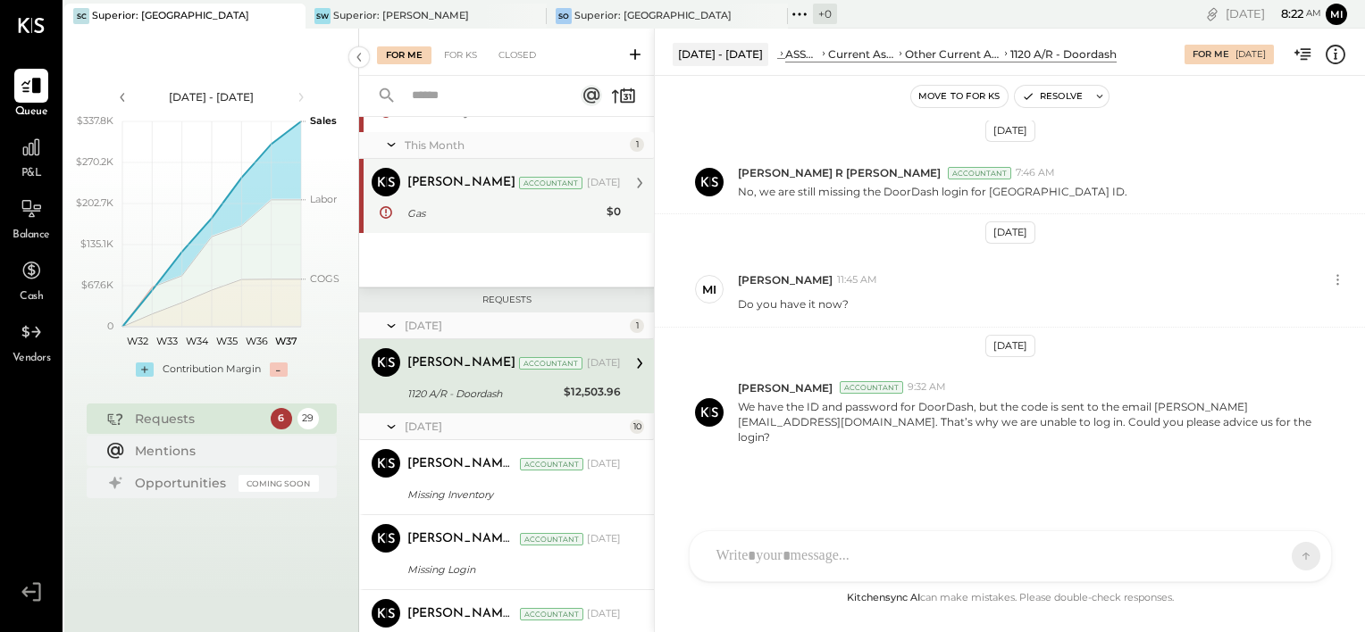 This screenshot has height=632, width=1365. I want to click on text: W32, so click(137, 341).